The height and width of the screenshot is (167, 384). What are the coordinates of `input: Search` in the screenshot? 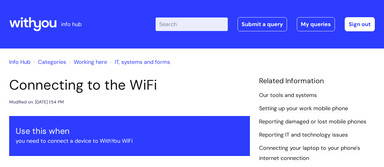 It's located at (192, 24).